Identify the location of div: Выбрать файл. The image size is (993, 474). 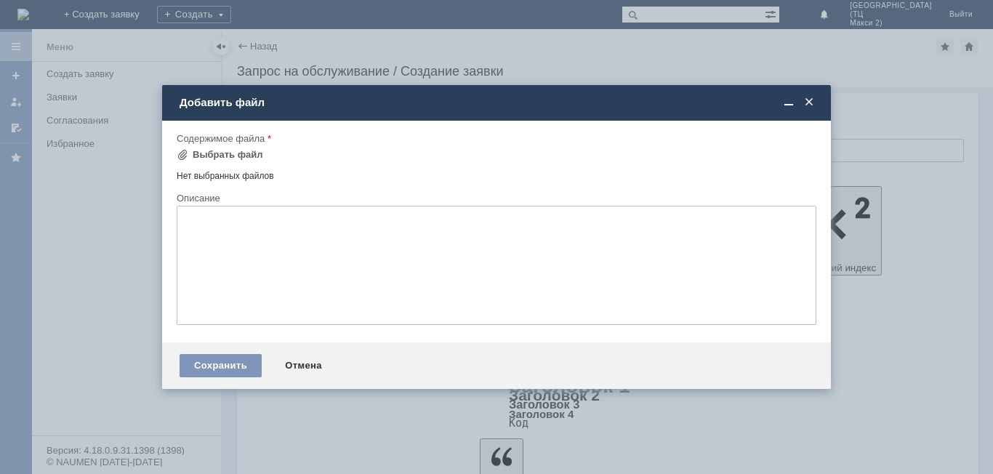
(228, 155).